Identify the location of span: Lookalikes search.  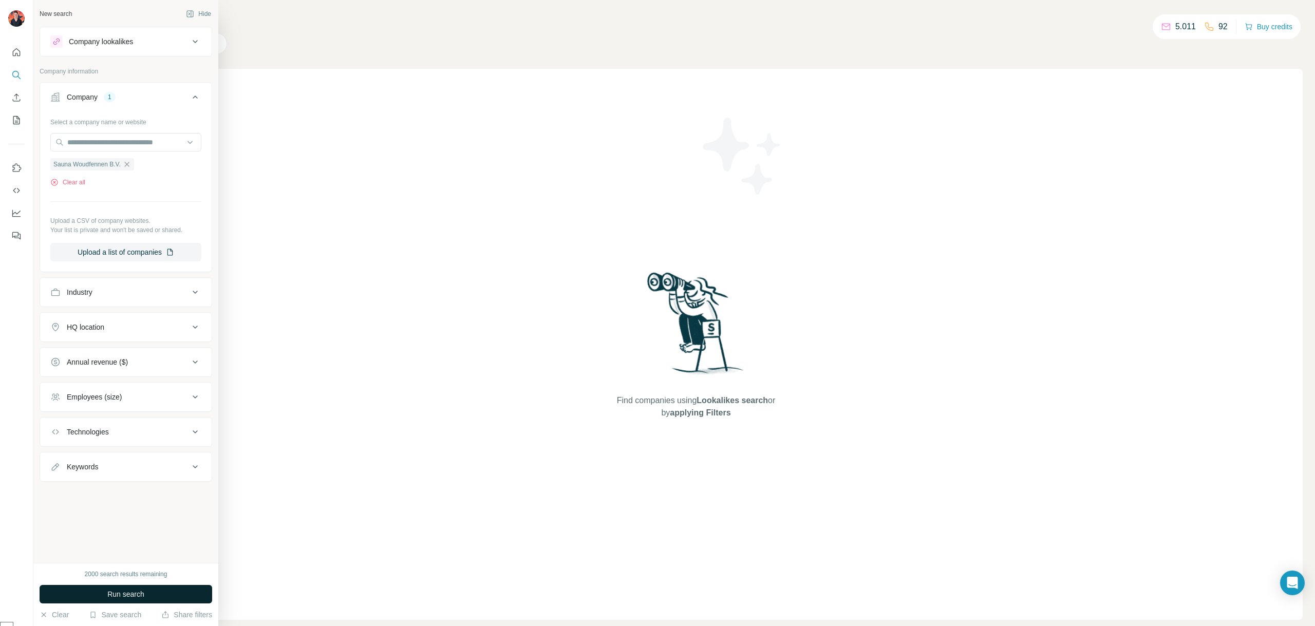
(732, 400).